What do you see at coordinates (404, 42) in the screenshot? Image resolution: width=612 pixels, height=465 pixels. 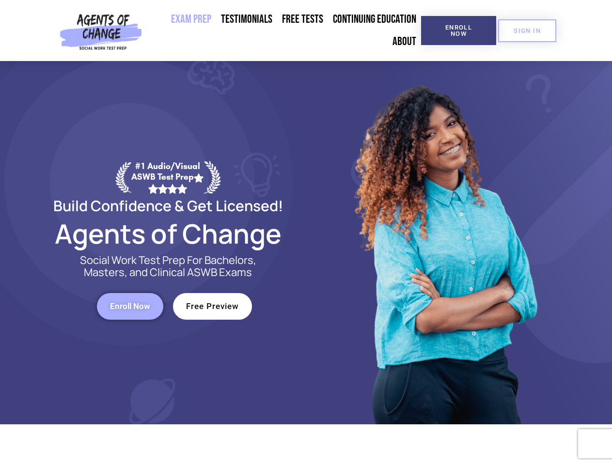 I see `a: About` at bounding box center [404, 42].